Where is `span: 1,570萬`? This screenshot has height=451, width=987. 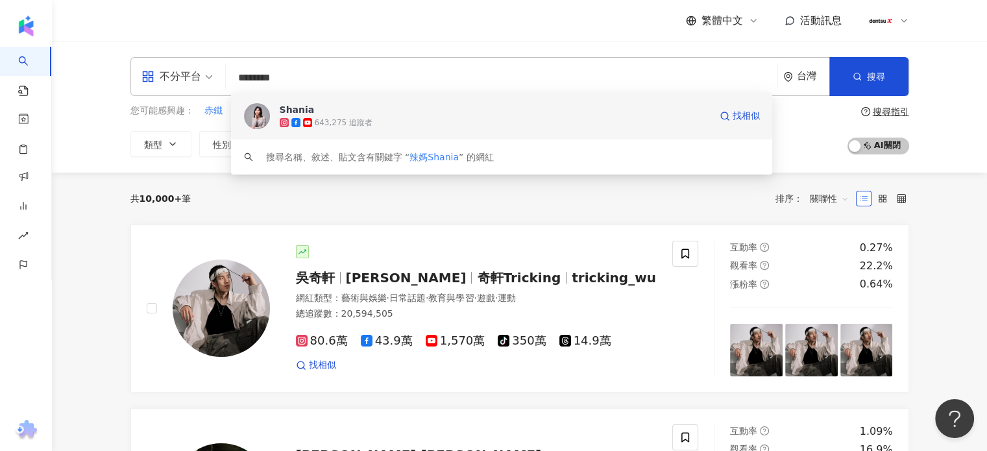 span: 1,570萬 is located at coordinates (455, 341).